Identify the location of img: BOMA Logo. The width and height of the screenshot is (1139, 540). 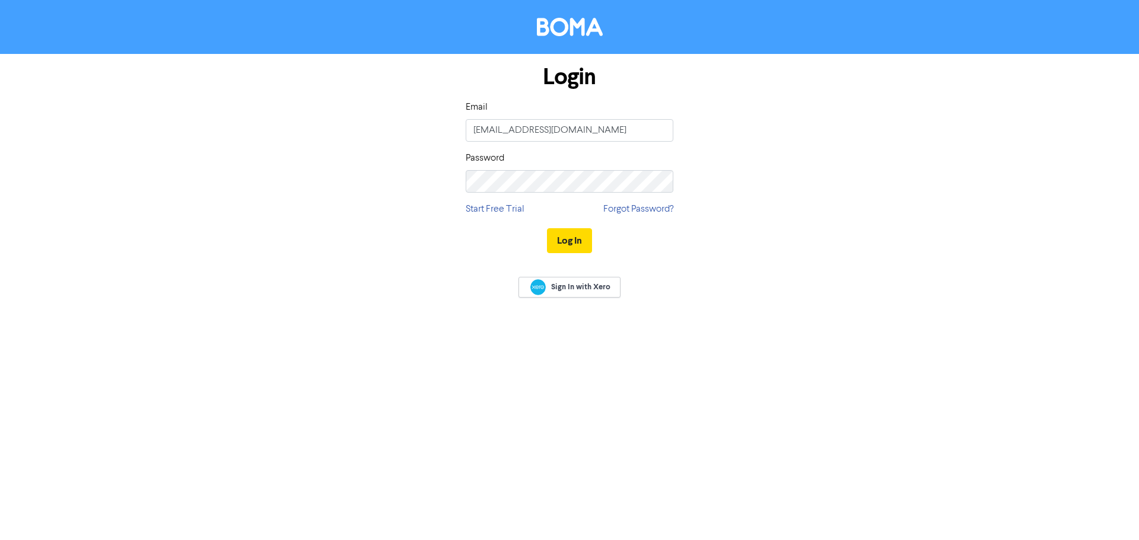
(569, 27).